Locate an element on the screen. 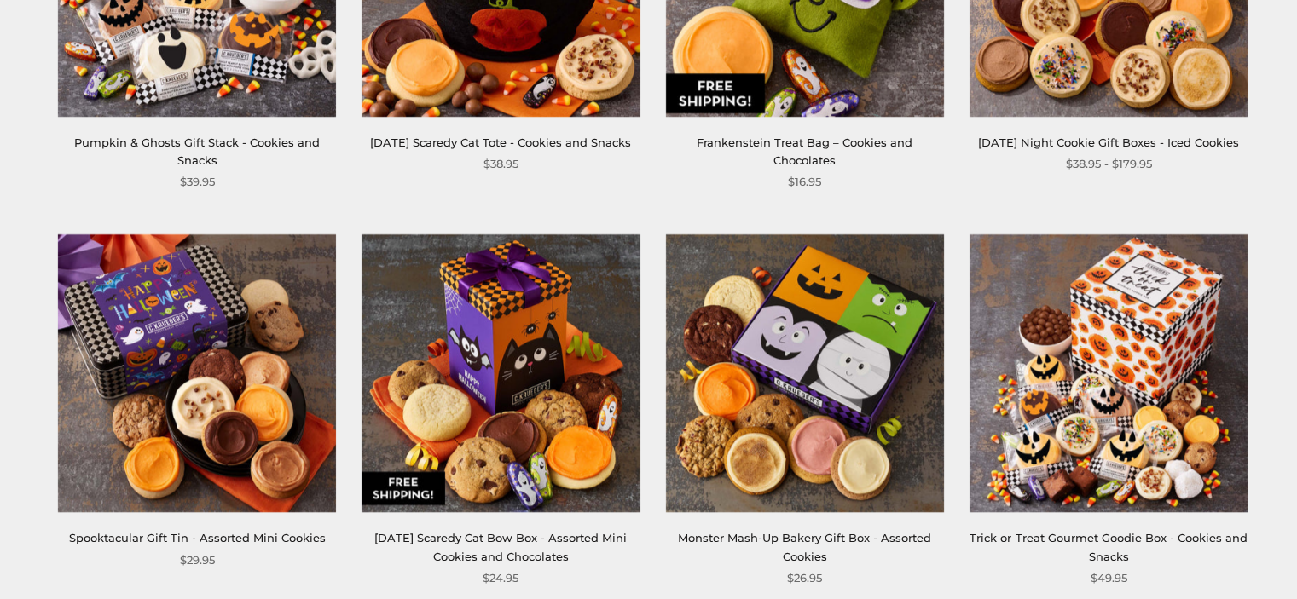  a: Halloween Scaredy Cat Bow Box - Assorted Mini Cookies and Chocolates is located at coordinates (500, 373).